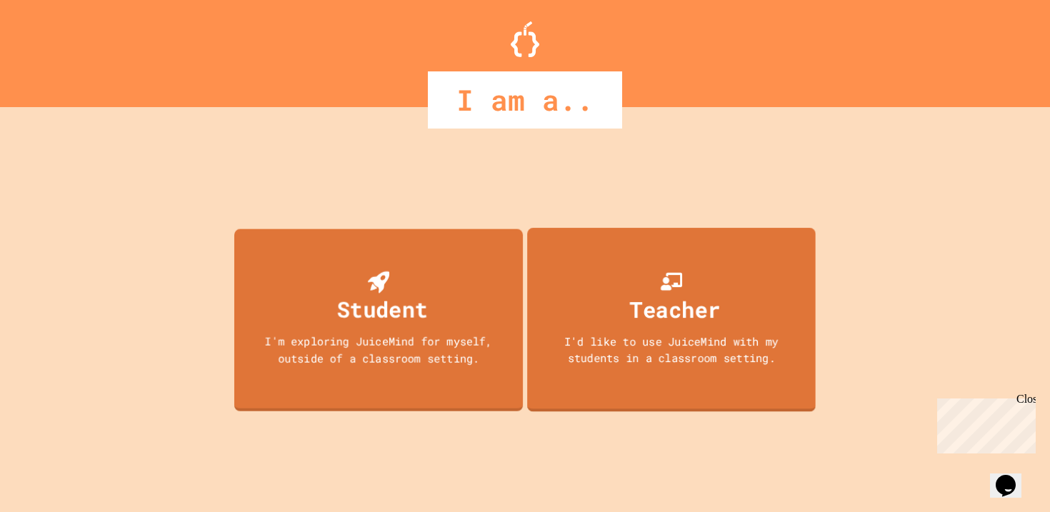 The width and height of the screenshot is (1050, 512). I want to click on div: I'm exploring JuiceMind for myself, outside of a classroom setting., so click(379, 349).